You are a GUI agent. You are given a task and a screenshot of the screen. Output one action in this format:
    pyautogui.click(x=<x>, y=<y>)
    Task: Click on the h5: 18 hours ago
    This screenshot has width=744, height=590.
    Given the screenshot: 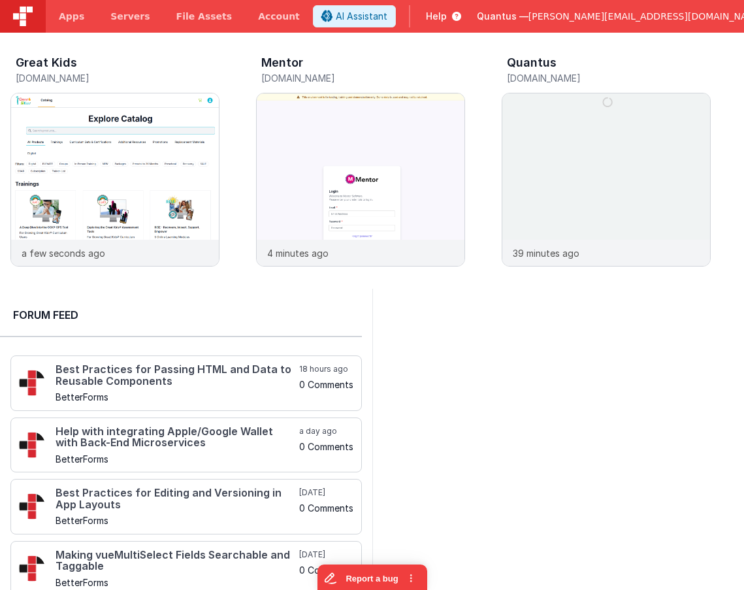 What is the action you would take?
    pyautogui.click(x=326, y=369)
    